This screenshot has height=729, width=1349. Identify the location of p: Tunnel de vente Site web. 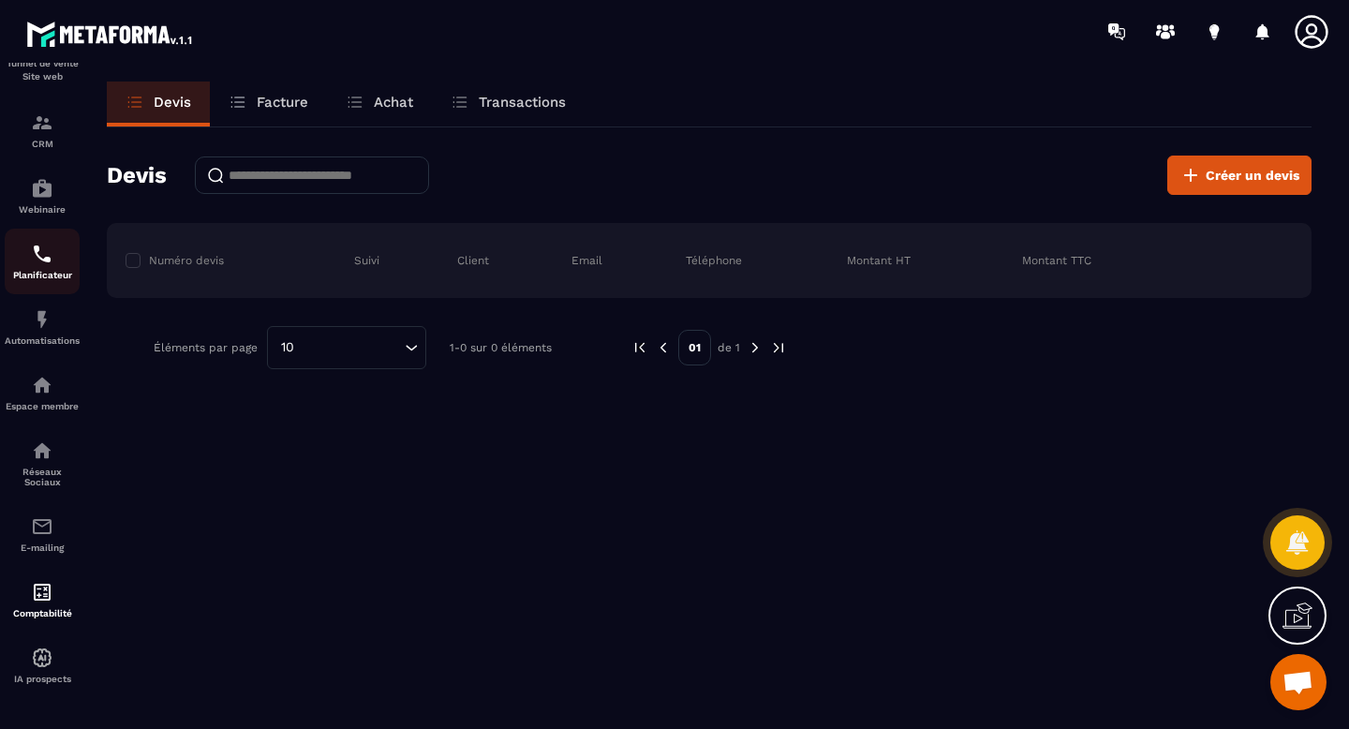
(42, 70).